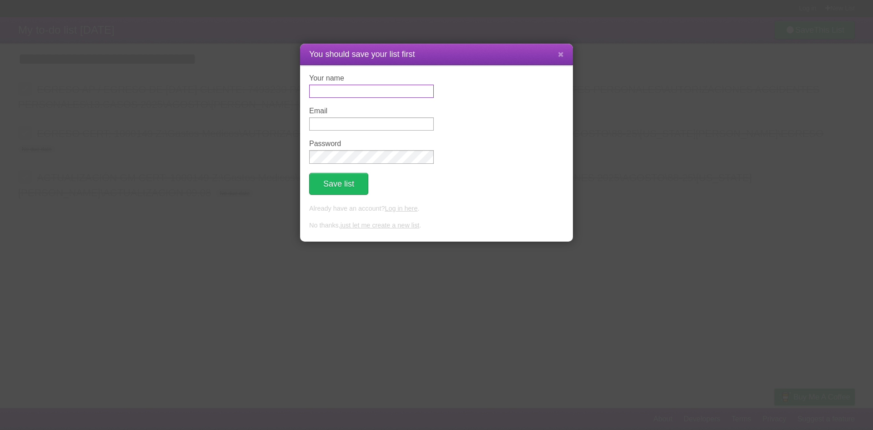 The height and width of the screenshot is (430, 873). Describe the element at coordinates (371, 111) in the screenshot. I see `label: Email` at that location.